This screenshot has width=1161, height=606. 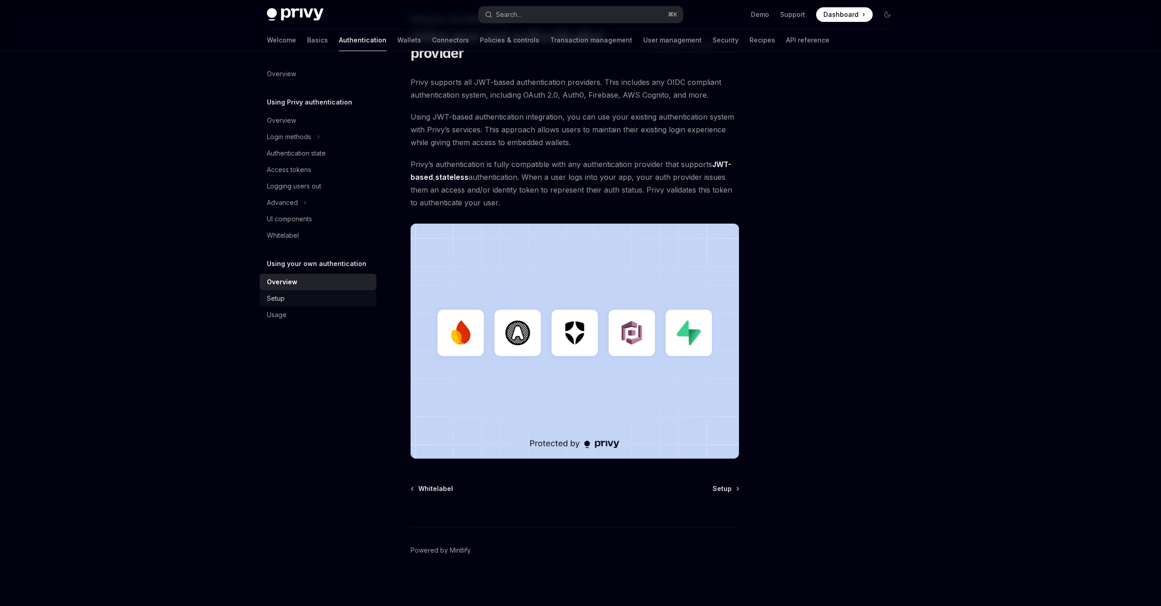 I want to click on a: Basics, so click(x=317, y=40).